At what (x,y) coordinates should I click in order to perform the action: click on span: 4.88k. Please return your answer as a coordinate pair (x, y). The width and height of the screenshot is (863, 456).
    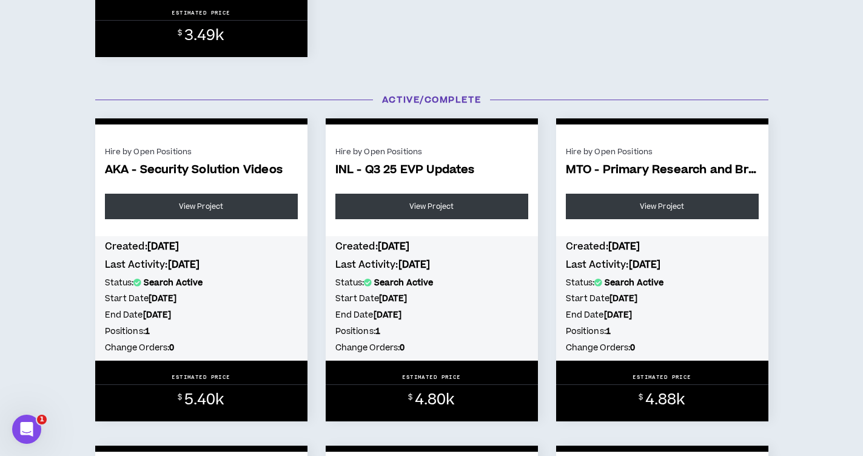
    Looking at the image, I should click on (665, 399).